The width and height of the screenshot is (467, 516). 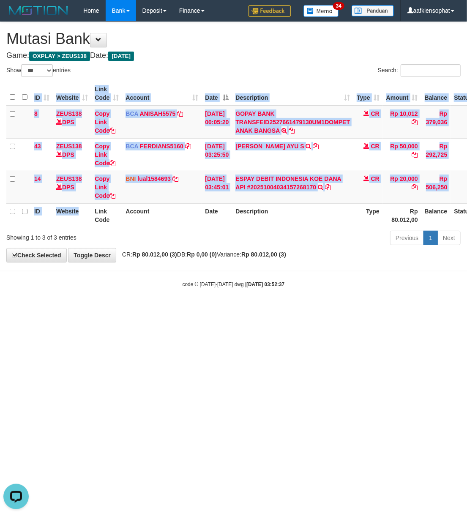 What do you see at coordinates (402, 122) in the screenshot?
I see `td: Rp 10,012` at bounding box center [402, 122].